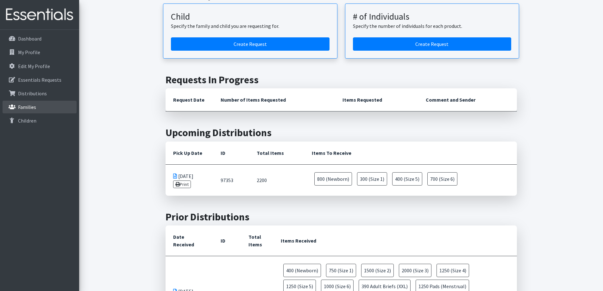 This screenshot has width=603, height=291. What do you see at coordinates (27, 121) in the screenshot?
I see `p: Children` at bounding box center [27, 121].